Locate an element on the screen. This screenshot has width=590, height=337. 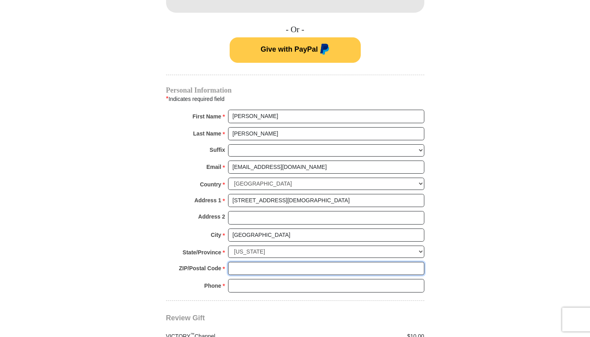
strong: Last Name is located at coordinates (207, 134).